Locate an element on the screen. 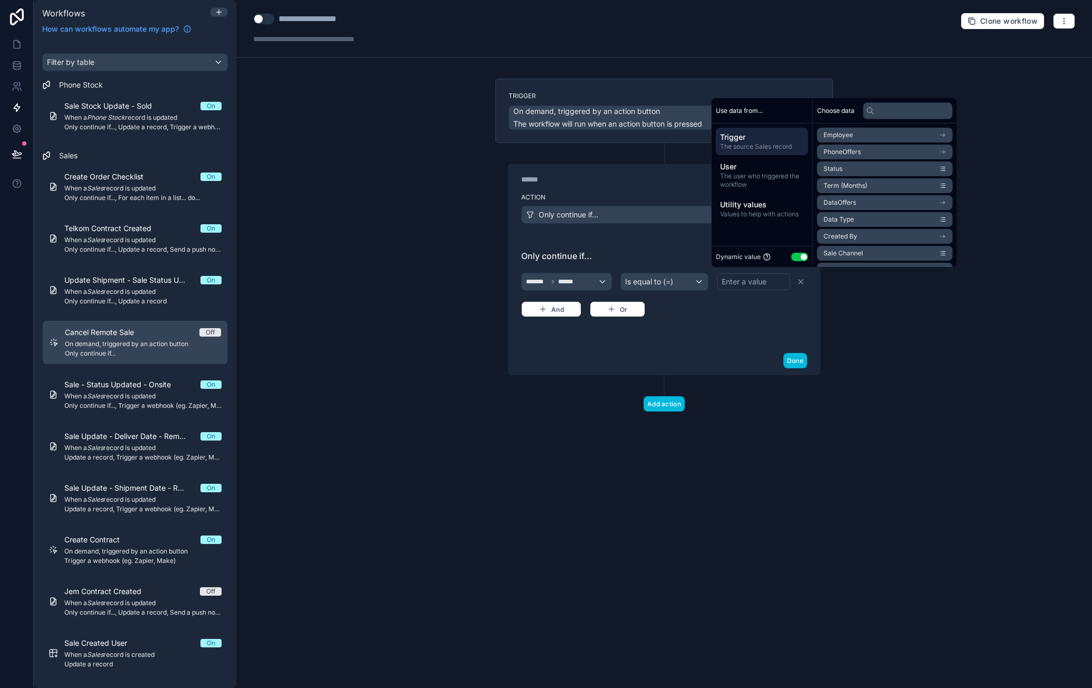  button: Add action is located at coordinates (664, 403).